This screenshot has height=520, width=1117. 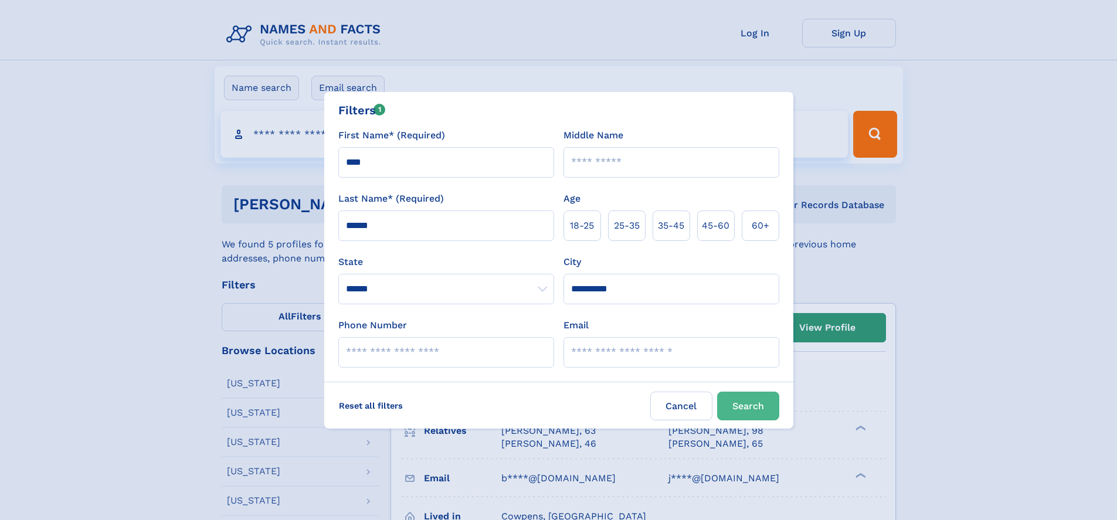 What do you see at coordinates (370, 406) in the screenshot?
I see `label: Reset all filters` at bounding box center [370, 406].